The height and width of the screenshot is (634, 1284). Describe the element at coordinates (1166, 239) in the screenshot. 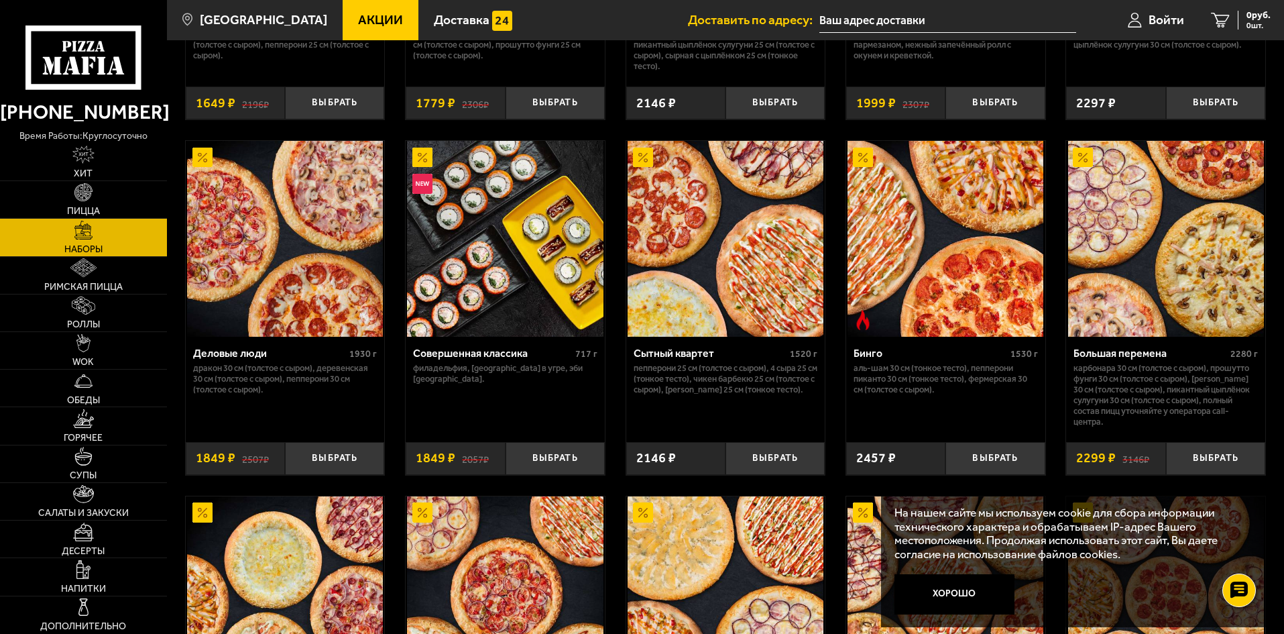

I see `img: Большая перемена` at that location.